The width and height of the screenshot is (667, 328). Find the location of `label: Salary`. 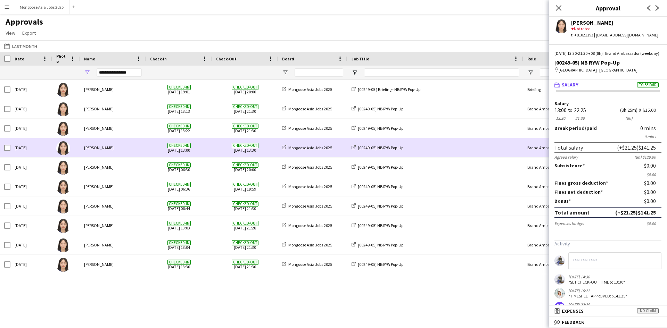

label: Salary is located at coordinates (608, 104).